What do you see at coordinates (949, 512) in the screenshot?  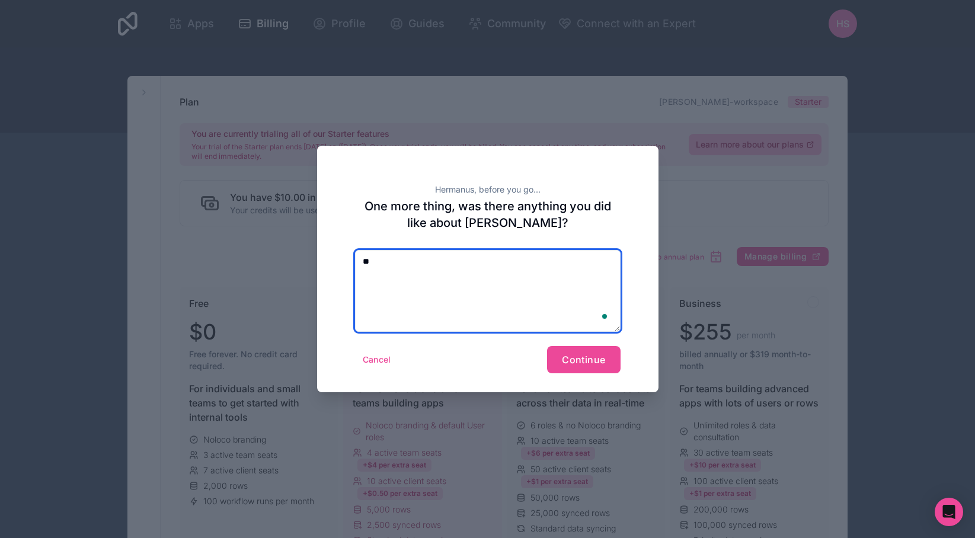 I see `div: Open Intercom Messenger` at bounding box center [949, 512].